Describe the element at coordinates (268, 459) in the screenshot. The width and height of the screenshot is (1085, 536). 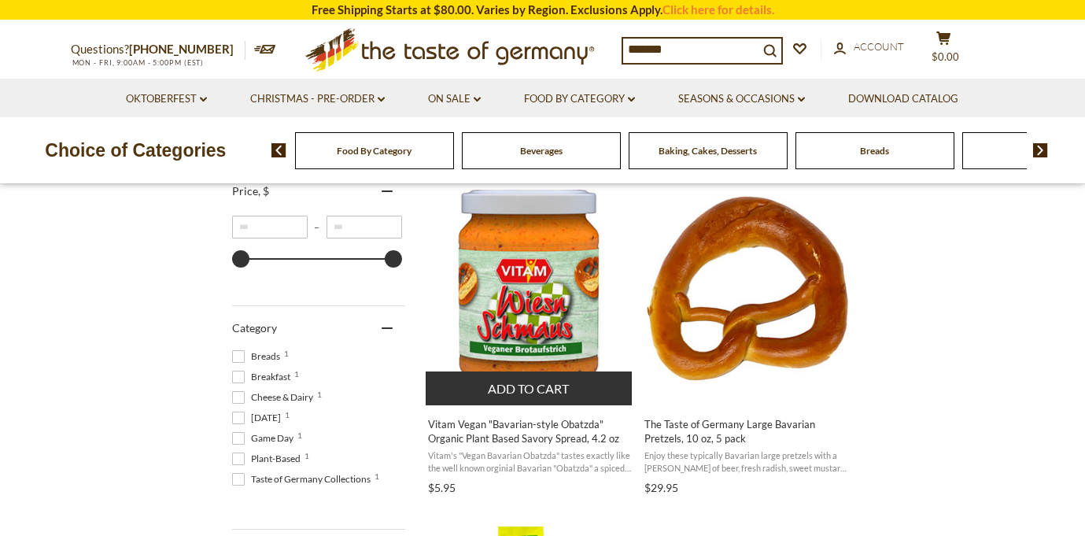
I see `span: Plant-Based` at that location.